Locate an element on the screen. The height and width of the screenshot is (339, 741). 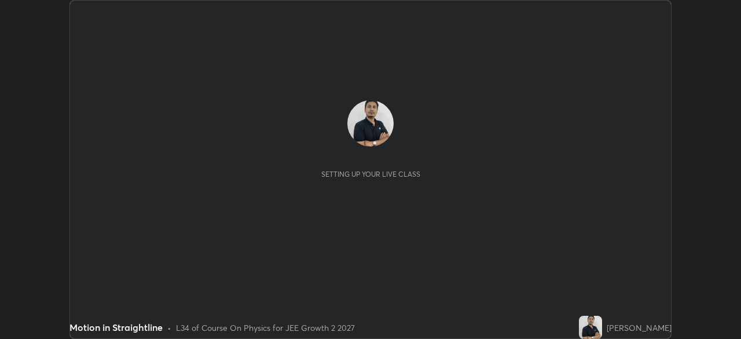
div: Motion in Straightline is located at coordinates (116, 327).